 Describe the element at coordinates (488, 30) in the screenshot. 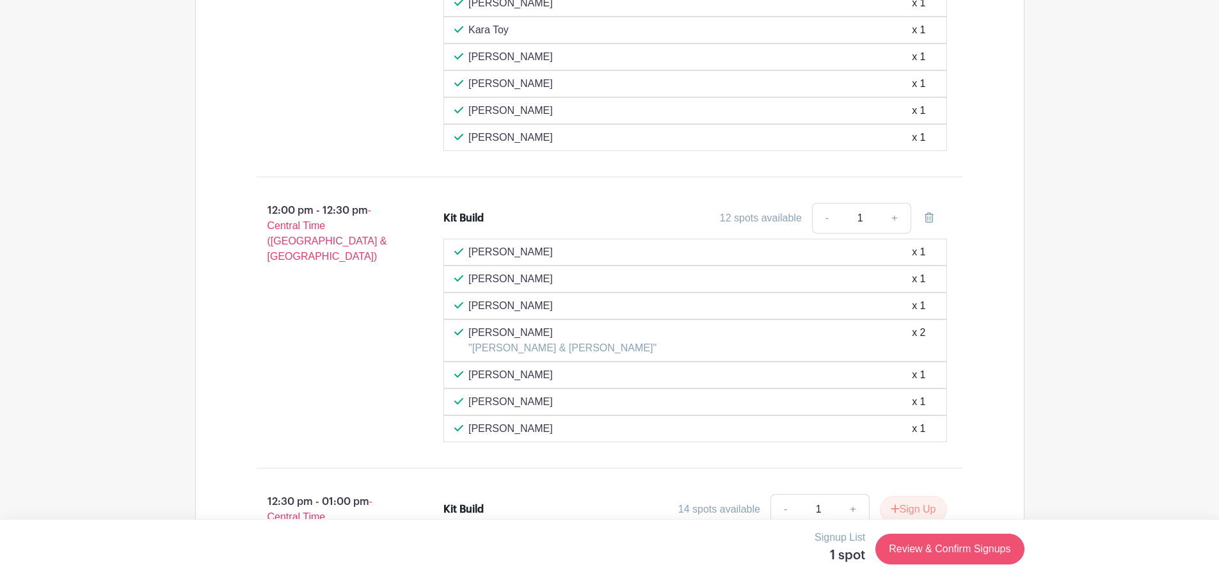

I see `p: Kara Toy` at that location.